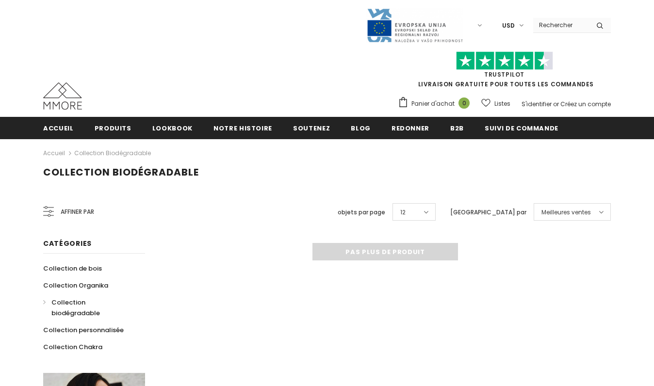 The image size is (654, 386). I want to click on span: Notre histoire, so click(242, 128).